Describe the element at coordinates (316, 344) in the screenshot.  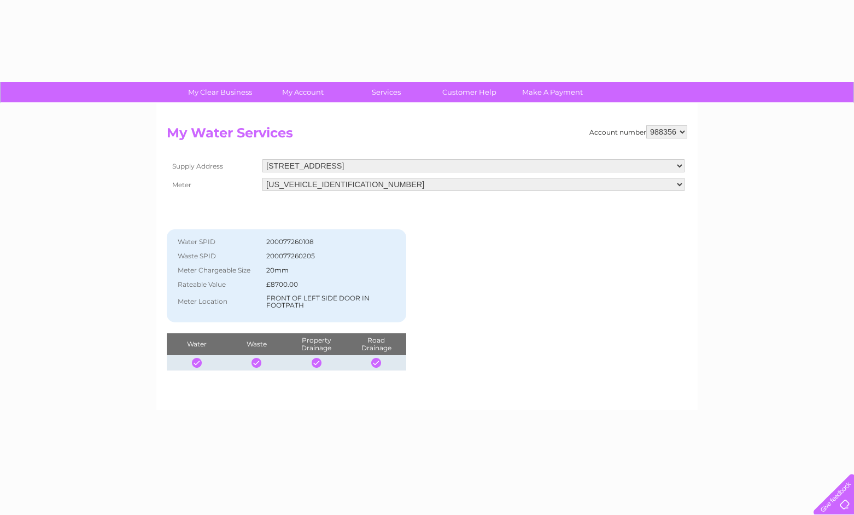
I see `th: Property Drainage` at that location.